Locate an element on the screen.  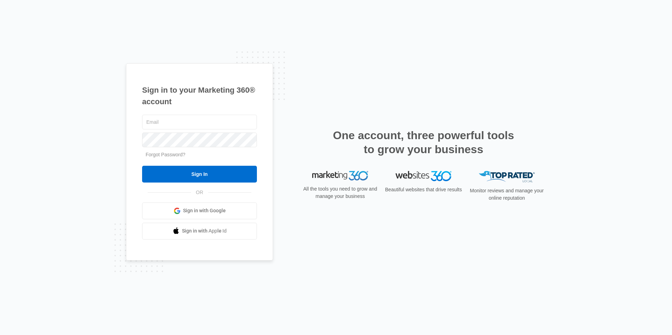
img: Top Rated Local is located at coordinates (507, 177).